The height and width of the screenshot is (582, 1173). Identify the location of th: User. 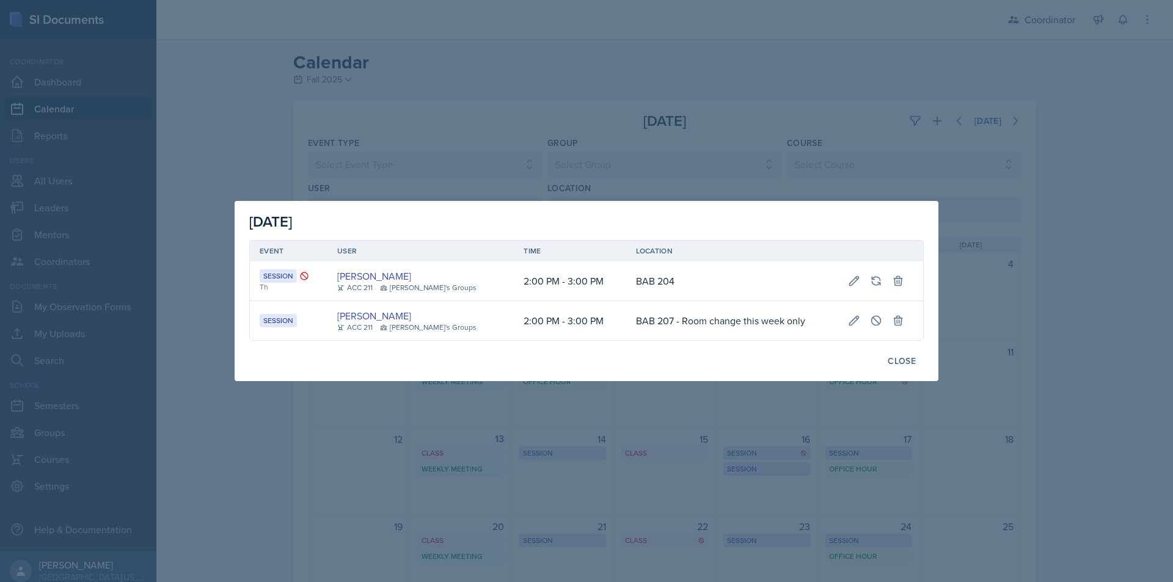
(421, 251).